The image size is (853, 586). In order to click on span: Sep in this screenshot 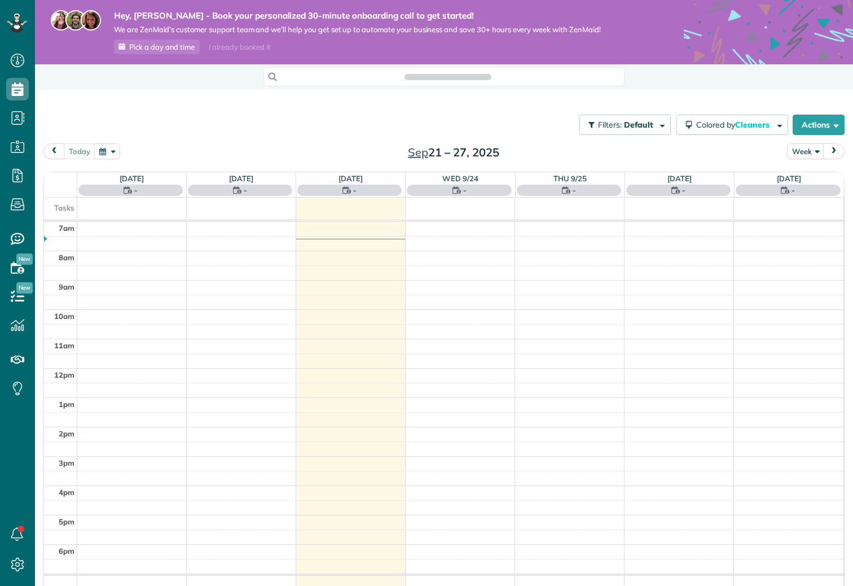, I will do `click(418, 152)`.